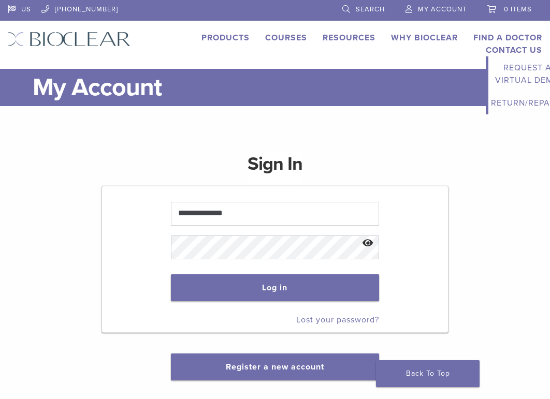  Describe the element at coordinates (275, 367) in the screenshot. I see `a: Register a new account` at that location.